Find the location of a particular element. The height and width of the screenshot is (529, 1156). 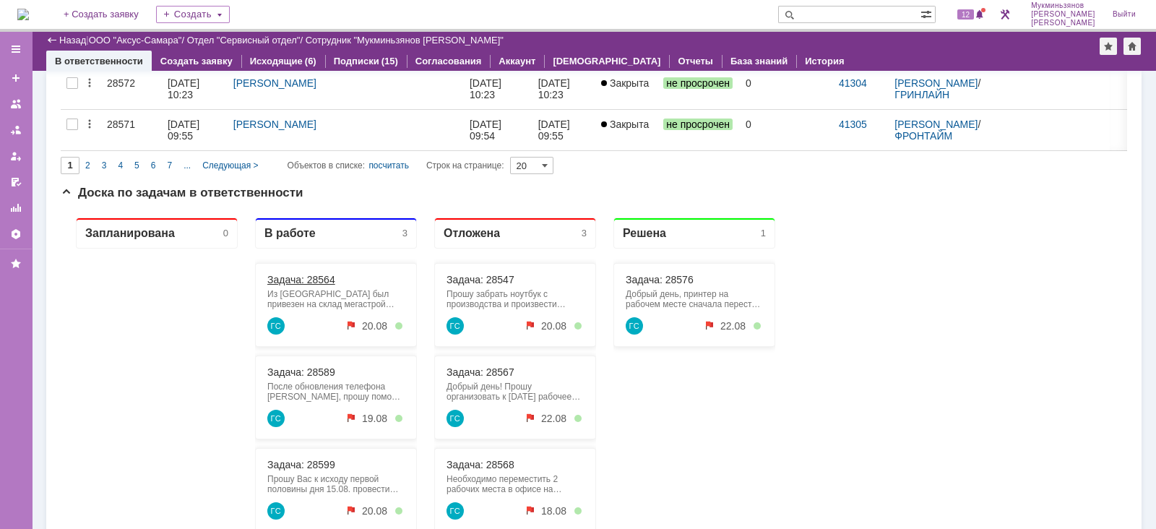

a: Настройки is located at coordinates (16, 234).